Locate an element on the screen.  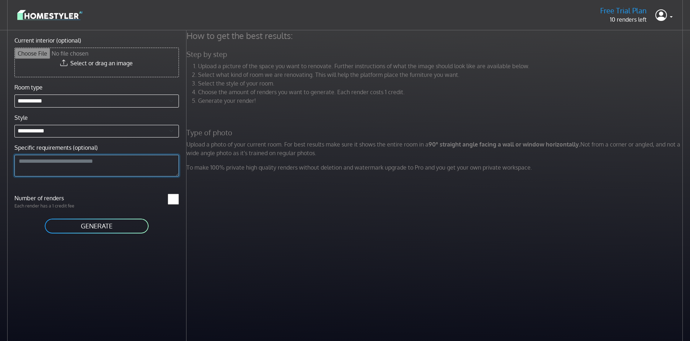
button: GENERATE is located at coordinates (97, 226).